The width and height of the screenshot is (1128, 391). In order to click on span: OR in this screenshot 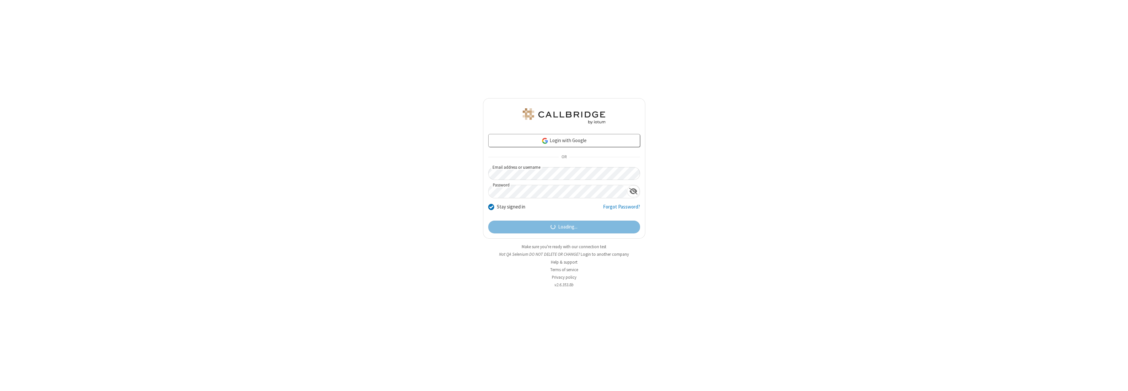, I will do `click(564, 157)`.